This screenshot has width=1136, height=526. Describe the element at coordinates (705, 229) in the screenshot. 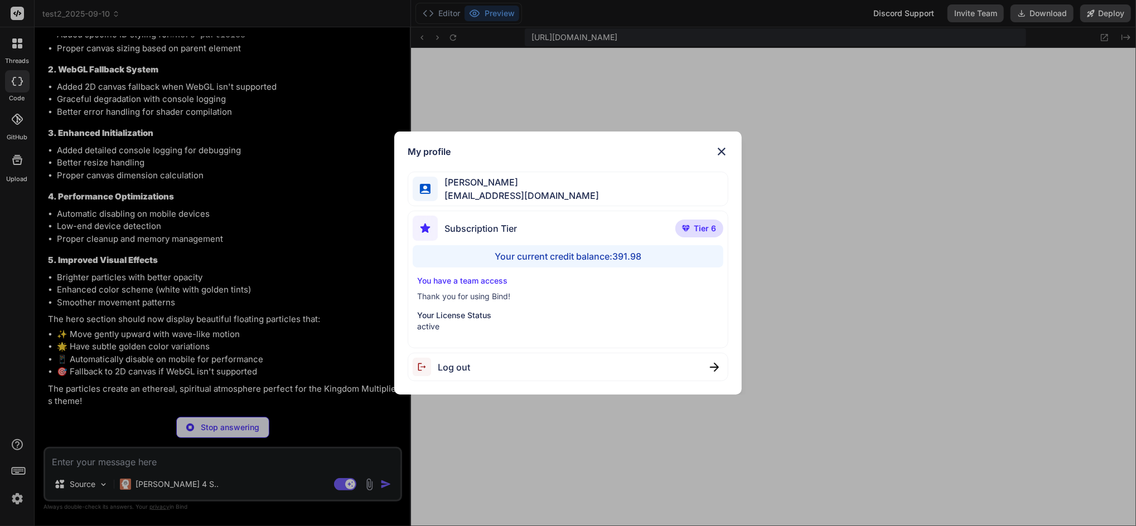

I see `span: Tier 6` at that location.